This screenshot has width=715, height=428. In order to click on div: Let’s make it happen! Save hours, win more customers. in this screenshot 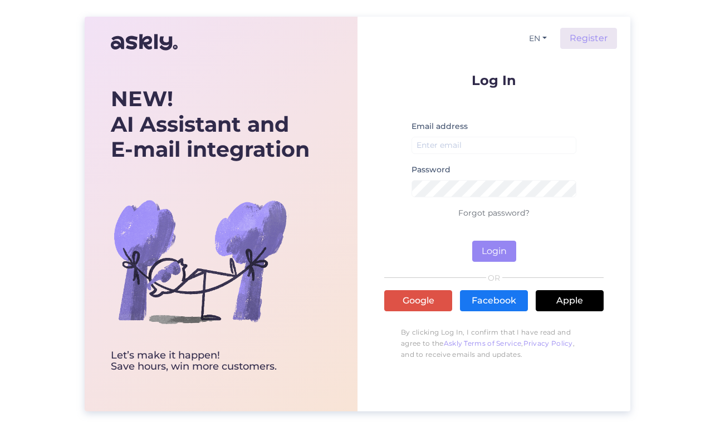, I will do `click(210, 362)`.